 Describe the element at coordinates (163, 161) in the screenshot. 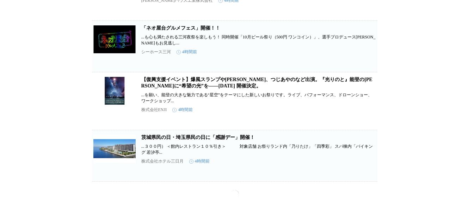

I see `p: 株式会社ホテル三日月` at that location.